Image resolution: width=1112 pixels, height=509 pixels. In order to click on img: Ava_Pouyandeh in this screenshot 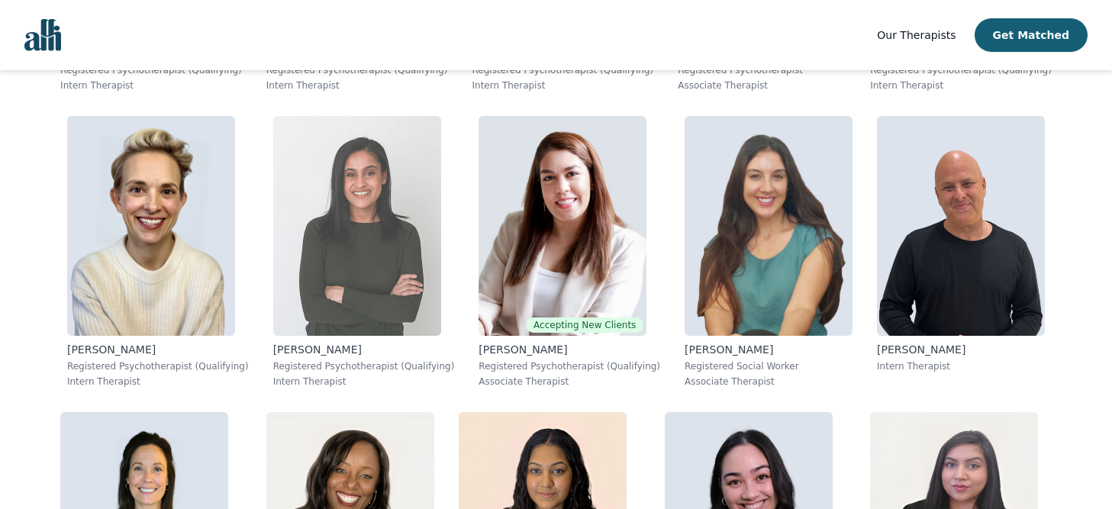, I will do `click(562, 226)`.